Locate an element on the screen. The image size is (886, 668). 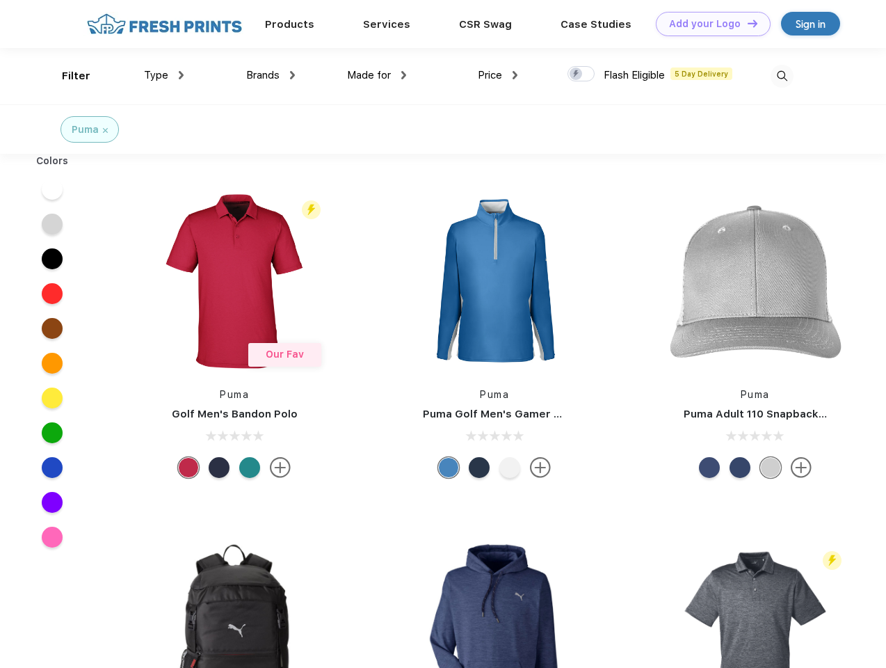
span: Flash Eligible is located at coordinates (634, 75).